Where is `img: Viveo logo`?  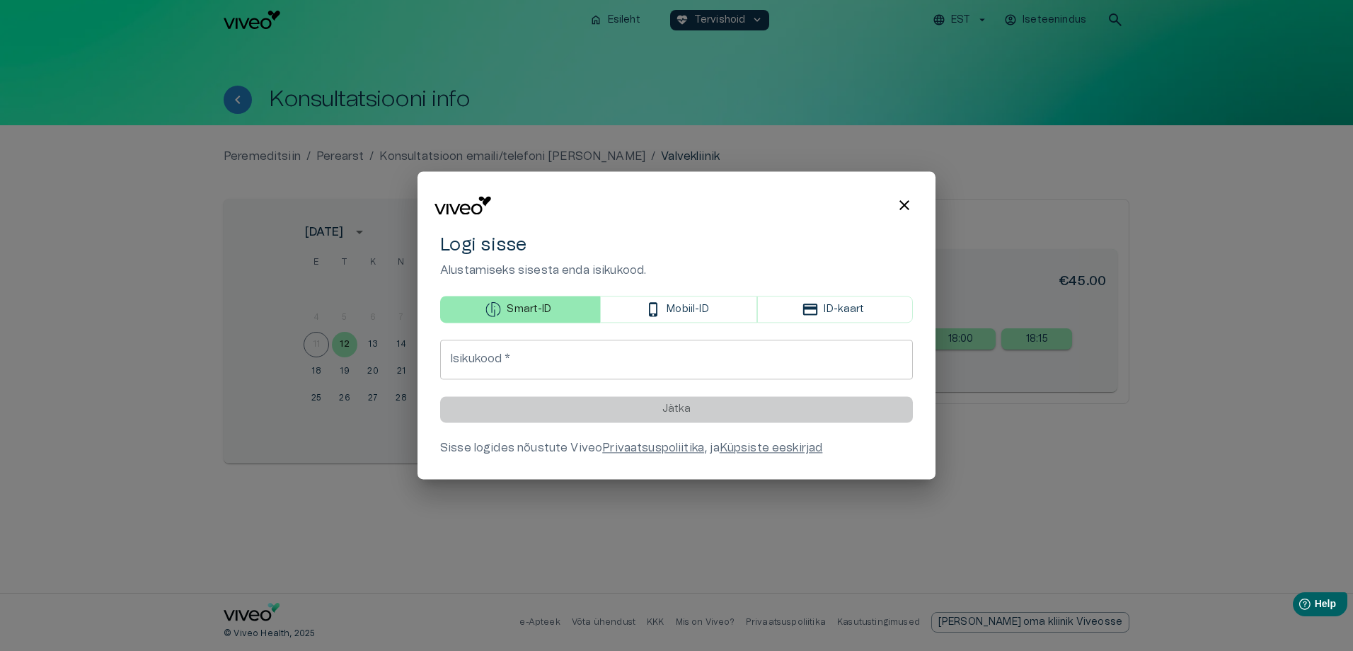
img: Viveo logo is located at coordinates (463, 206).